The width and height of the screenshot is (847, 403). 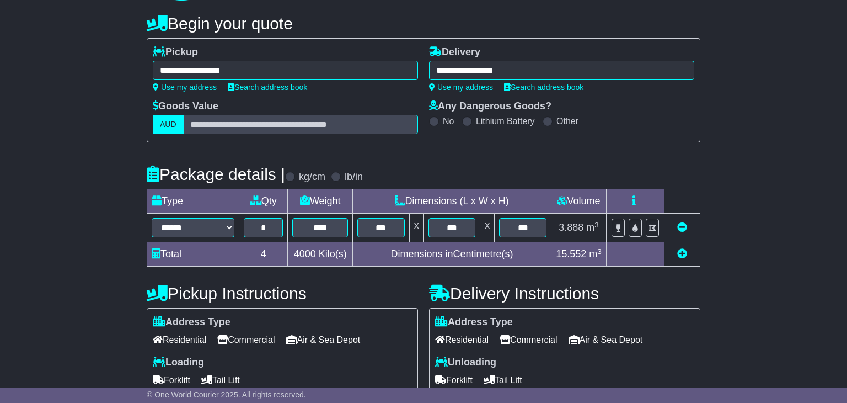 I want to click on label: Goods Value, so click(x=185, y=106).